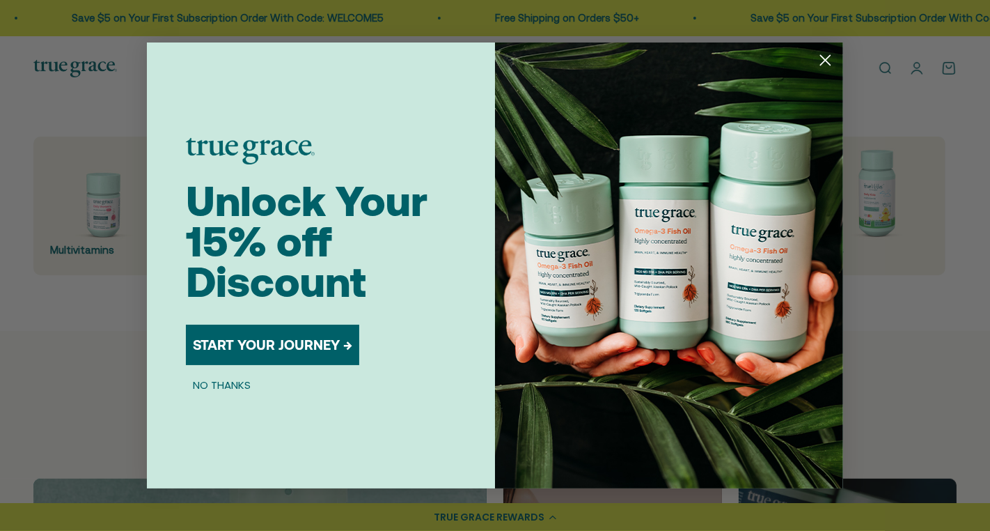 The width and height of the screenshot is (990, 531). What do you see at coordinates (221, 384) in the screenshot?
I see `button: NO THANKS` at bounding box center [221, 384].